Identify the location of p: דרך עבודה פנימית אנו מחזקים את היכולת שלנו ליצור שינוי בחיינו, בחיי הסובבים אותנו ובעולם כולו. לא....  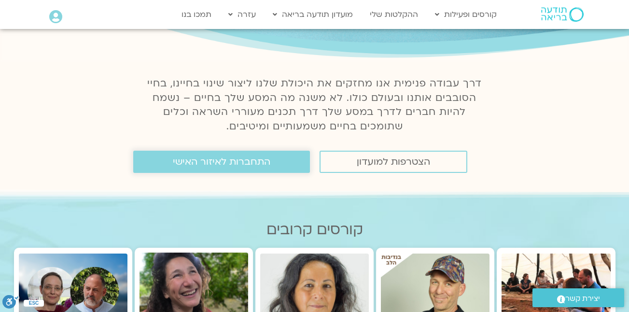
(315, 105).